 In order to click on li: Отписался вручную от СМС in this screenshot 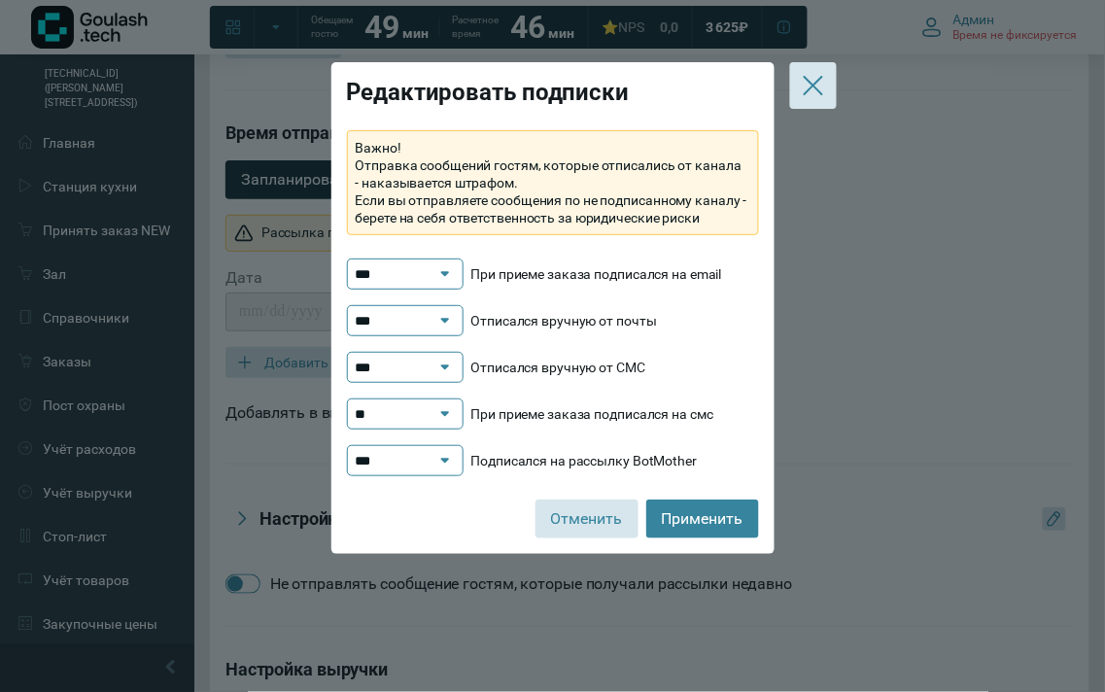, I will do `click(553, 367)`.